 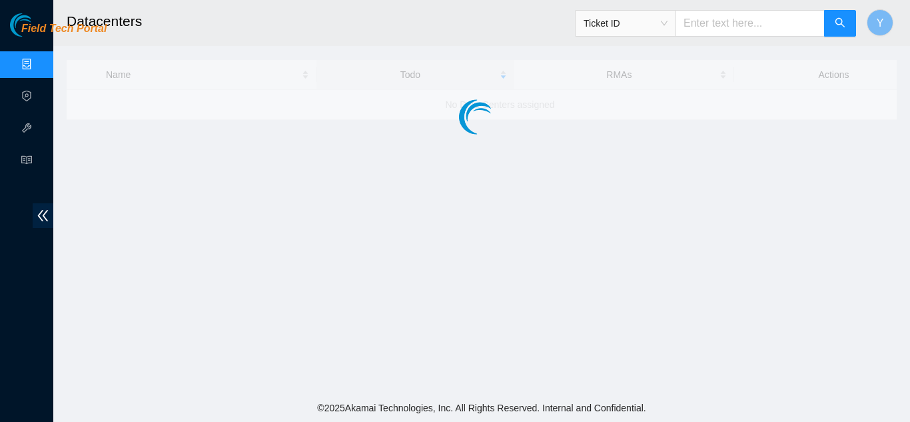 What do you see at coordinates (840, 23) in the screenshot?
I see `span: search` at bounding box center [840, 23].